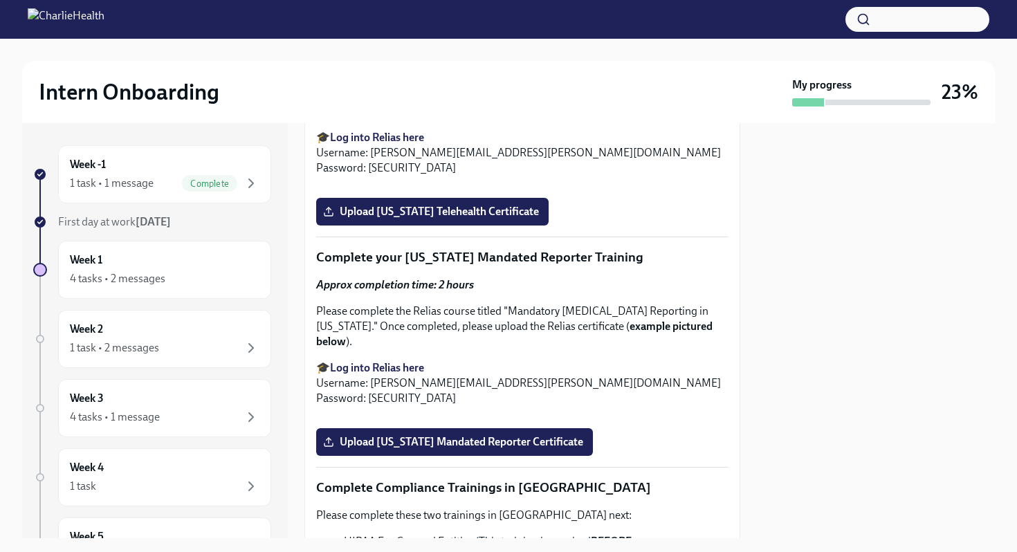 This screenshot has width=1017, height=552. Describe the element at coordinates (152, 174) in the screenshot. I see `a: Week -11 task • 1 messageComplete` at that location.